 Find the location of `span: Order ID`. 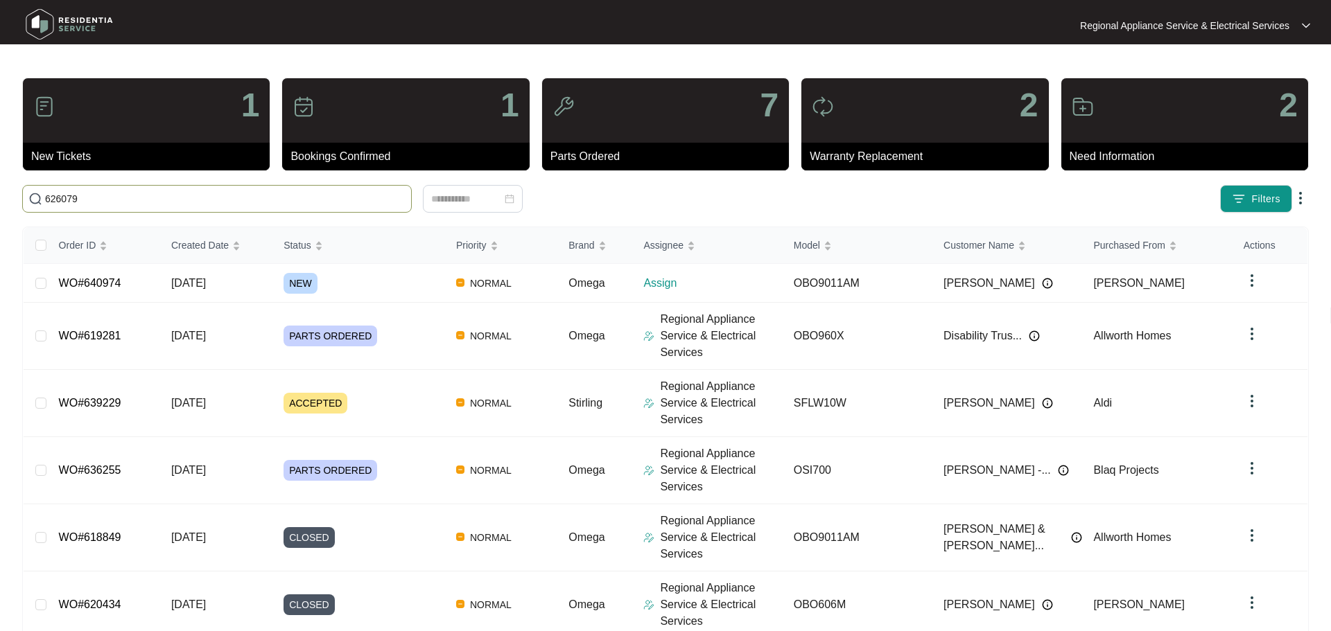

span: Order ID is located at coordinates (78, 245).